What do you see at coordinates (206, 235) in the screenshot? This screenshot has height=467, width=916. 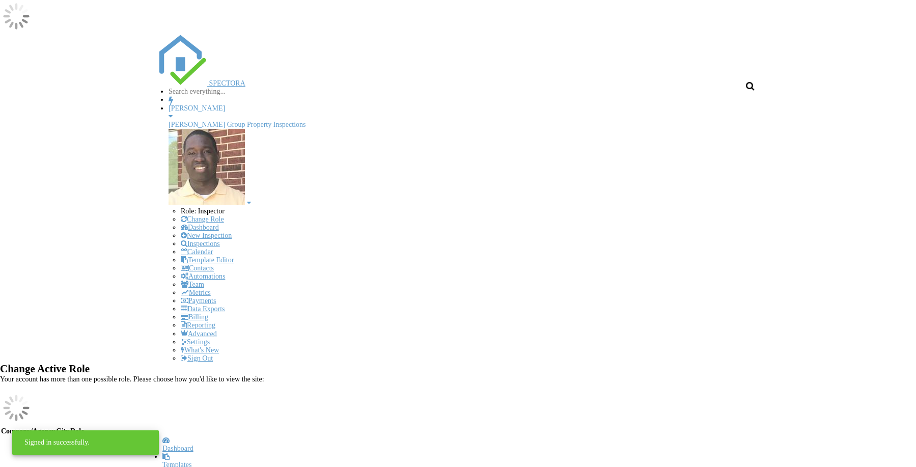 I see `a: New Inspection` at bounding box center [206, 235].